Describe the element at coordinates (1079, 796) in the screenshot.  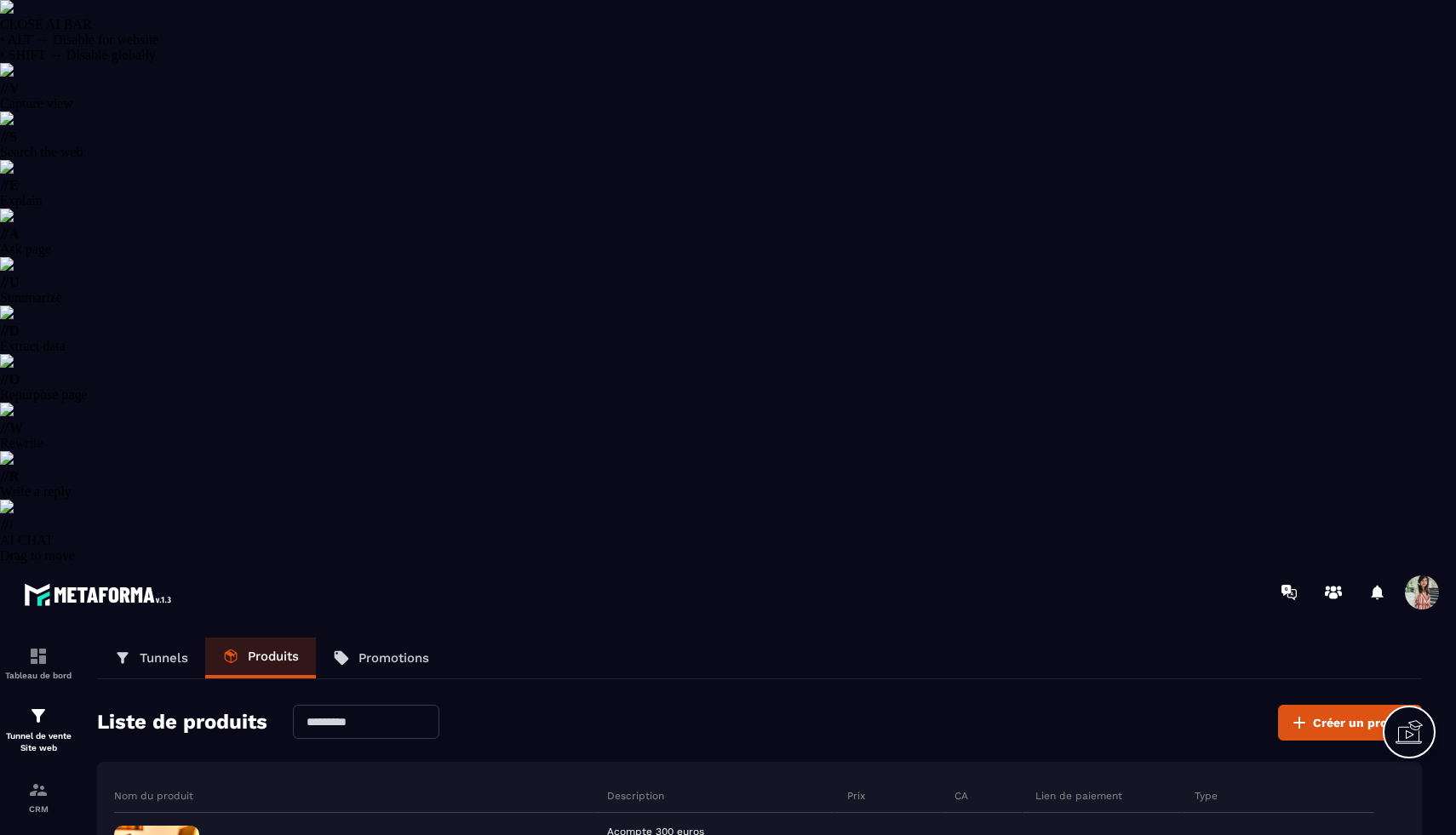
I see `p: Lien de paiement` at that location.